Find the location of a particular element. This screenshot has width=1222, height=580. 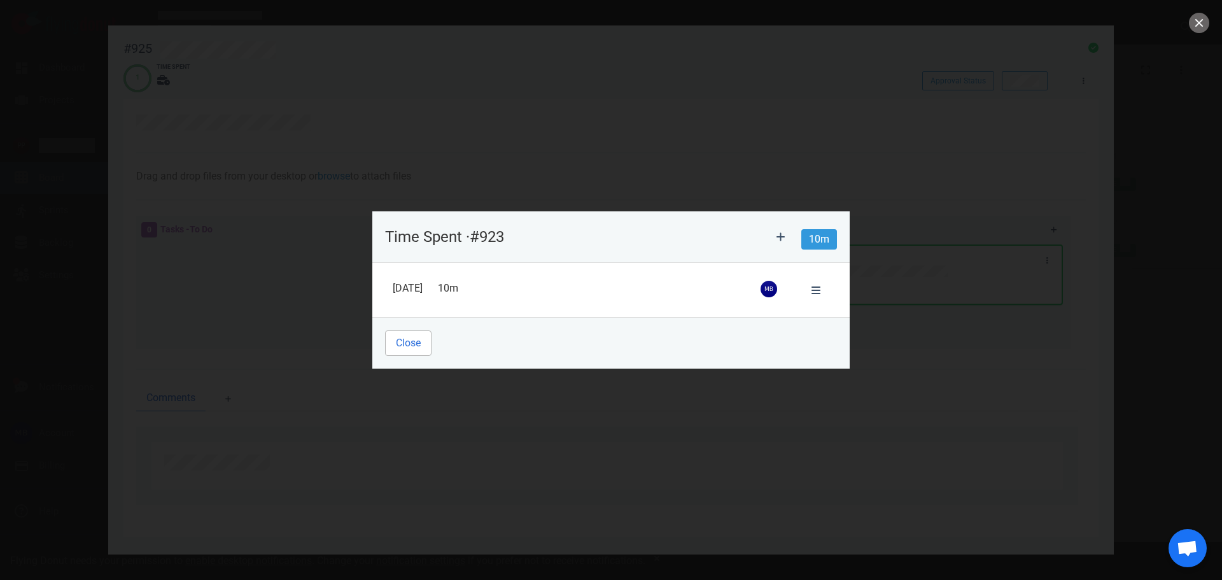

p: Time Spent · #923 is located at coordinates (575, 237).